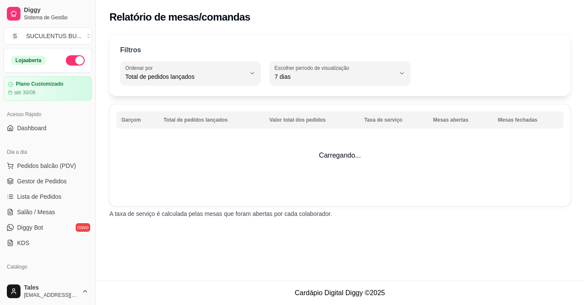 The height and width of the screenshot is (305, 584). Describe the element at coordinates (47, 227) in the screenshot. I see `a: Diggy Botnovo` at that location.